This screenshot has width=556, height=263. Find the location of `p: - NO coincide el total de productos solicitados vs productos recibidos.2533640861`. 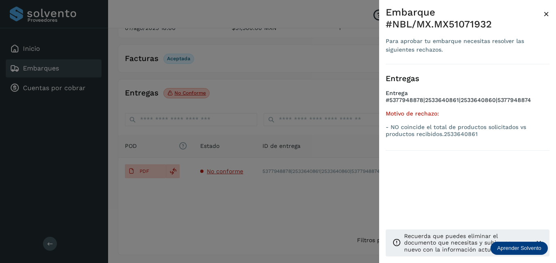

p: - NO coincide el total de productos solicitados vs productos recibidos.2533640861 is located at coordinates (468, 131).